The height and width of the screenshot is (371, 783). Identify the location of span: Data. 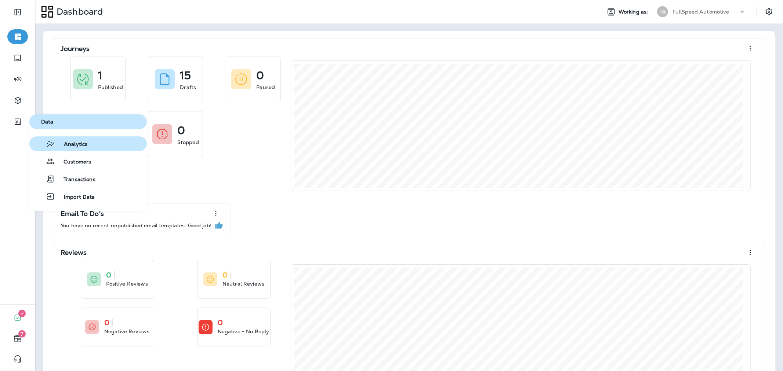
(88, 122).